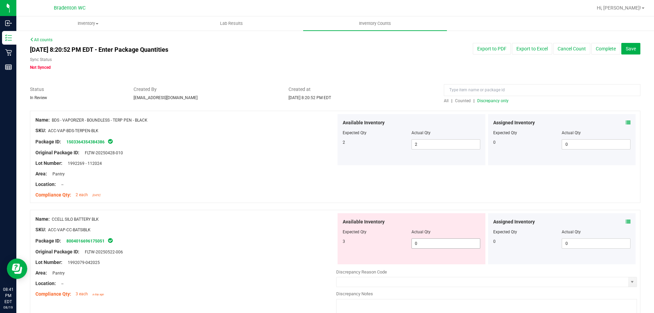 The image size is (654, 313). I want to click on inline-svg: Inventory, so click(9, 38).